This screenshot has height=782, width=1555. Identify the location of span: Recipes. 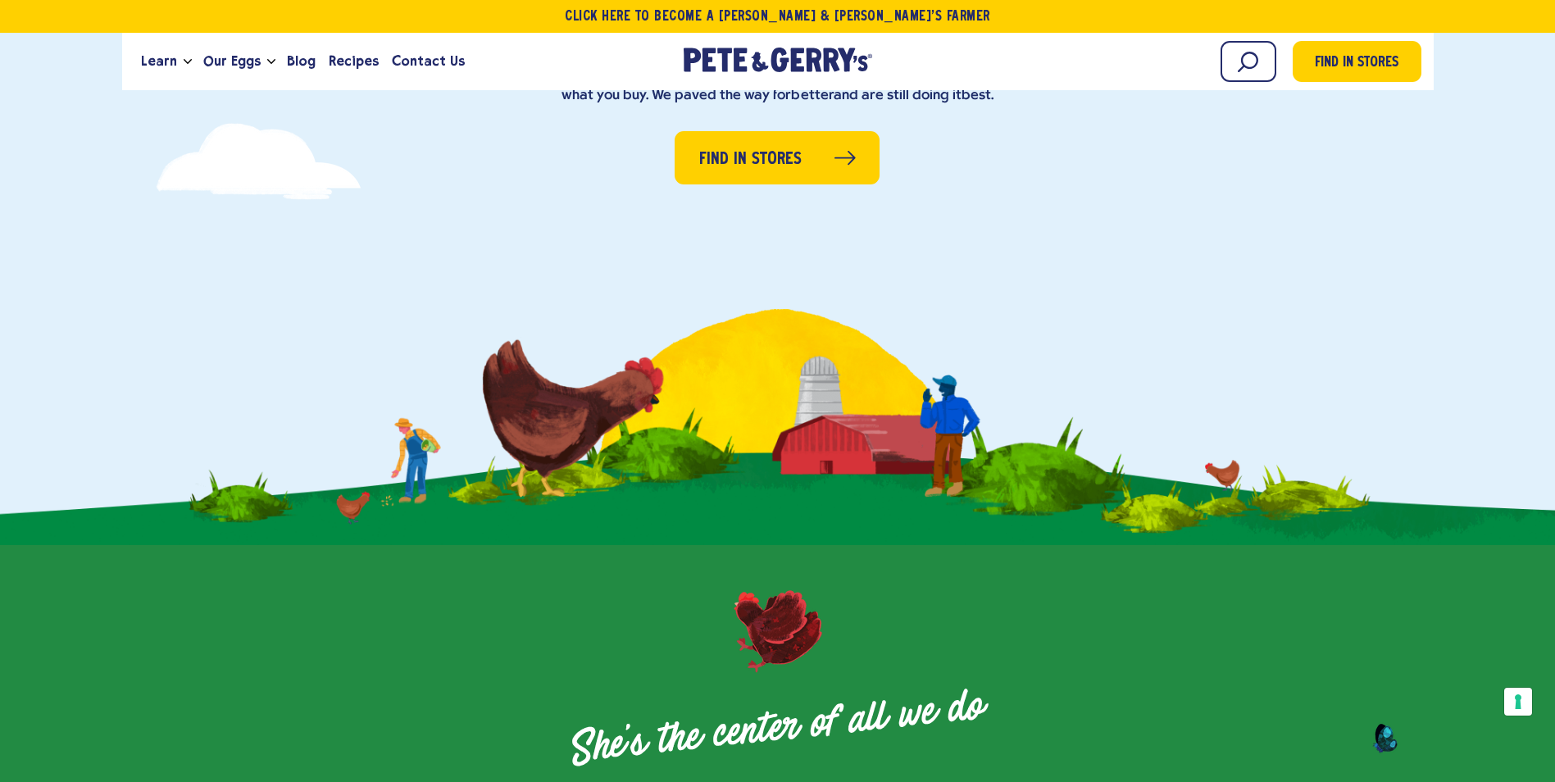
(353, 61).